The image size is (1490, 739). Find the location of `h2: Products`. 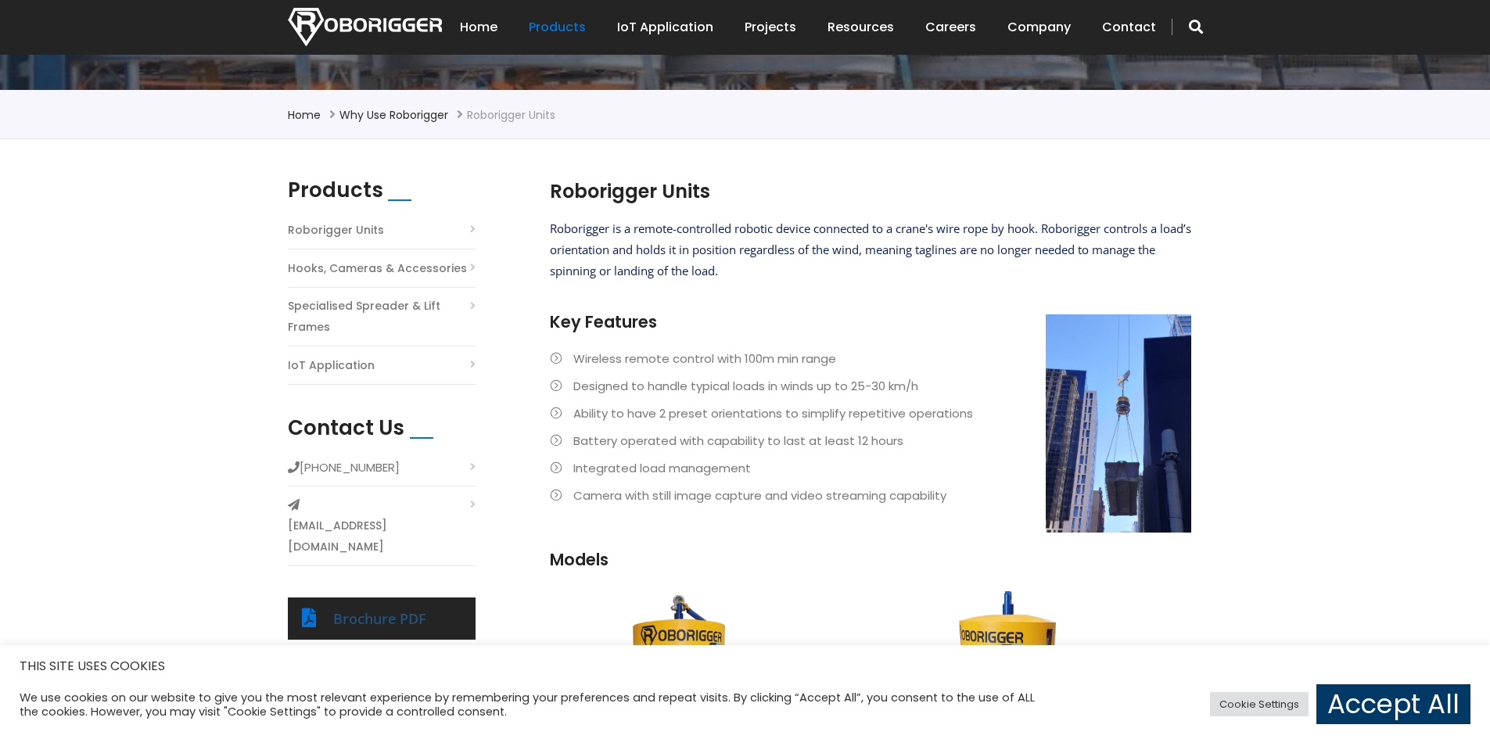

h2: Products is located at coordinates (335, 190).